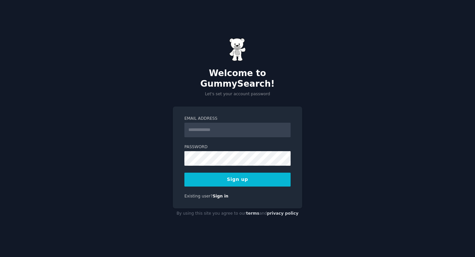 The height and width of the screenshot is (257, 475). I want to click on label: Password, so click(238, 147).